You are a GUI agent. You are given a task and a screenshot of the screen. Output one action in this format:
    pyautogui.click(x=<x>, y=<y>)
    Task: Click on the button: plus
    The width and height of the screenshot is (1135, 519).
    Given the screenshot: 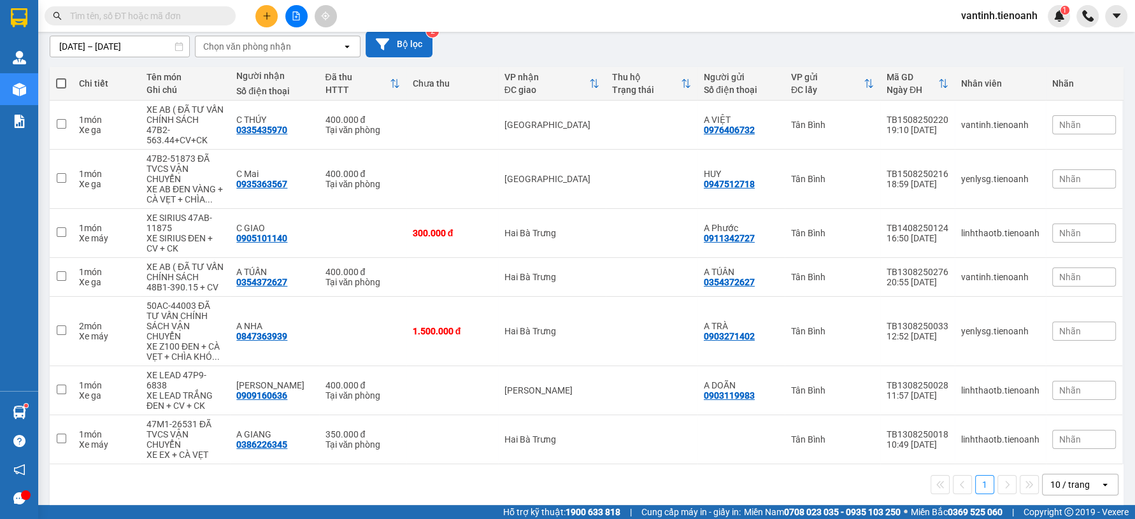 What is the action you would take?
    pyautogui.click(x=266, y=16)
    